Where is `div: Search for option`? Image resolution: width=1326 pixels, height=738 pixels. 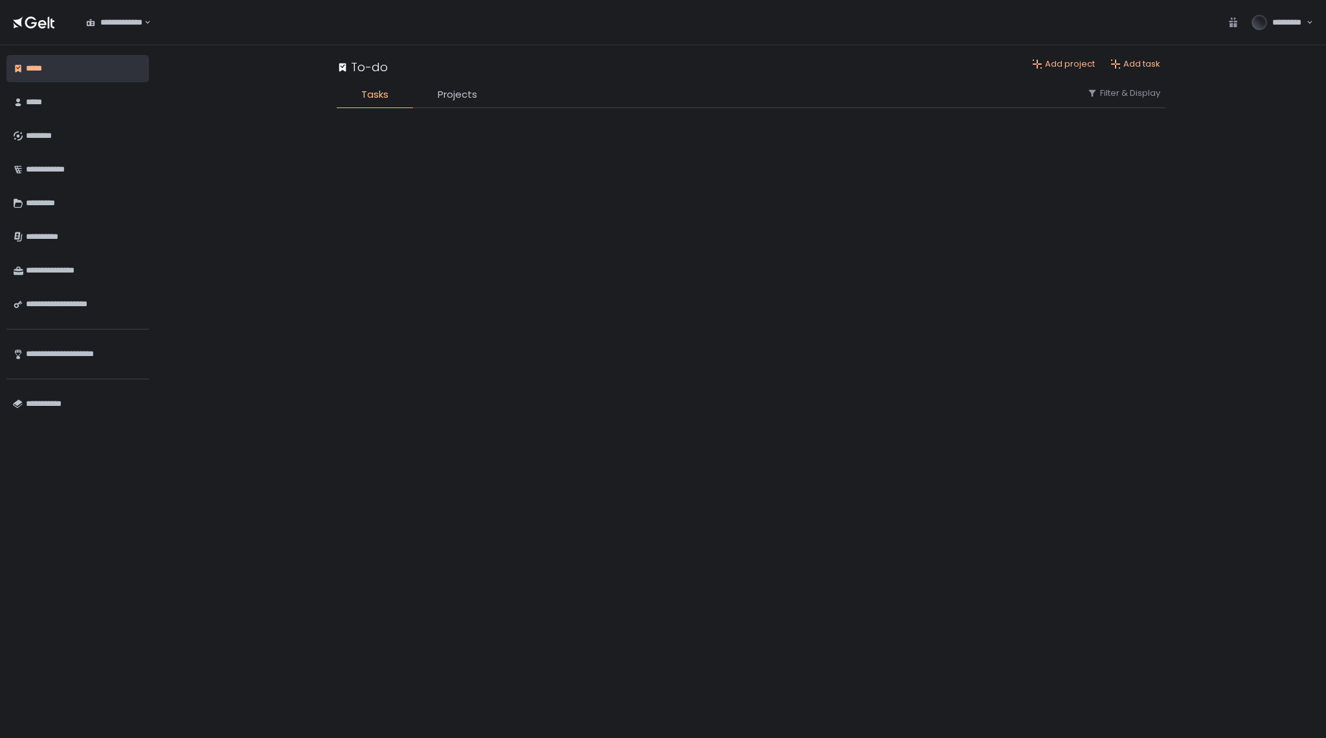 div: Search for option is located at coordinates (114, 23).